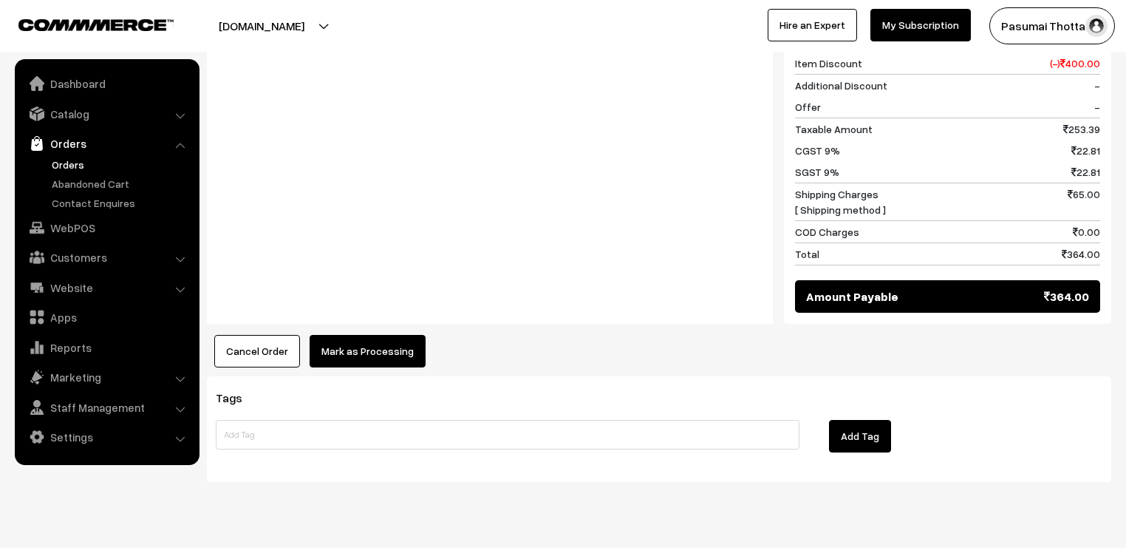 The width and height of the screenshot is (1126, 559). Describe the element at coordinates (83, 24) in the screenshot. I see `a: COMMMERCE` at that location.